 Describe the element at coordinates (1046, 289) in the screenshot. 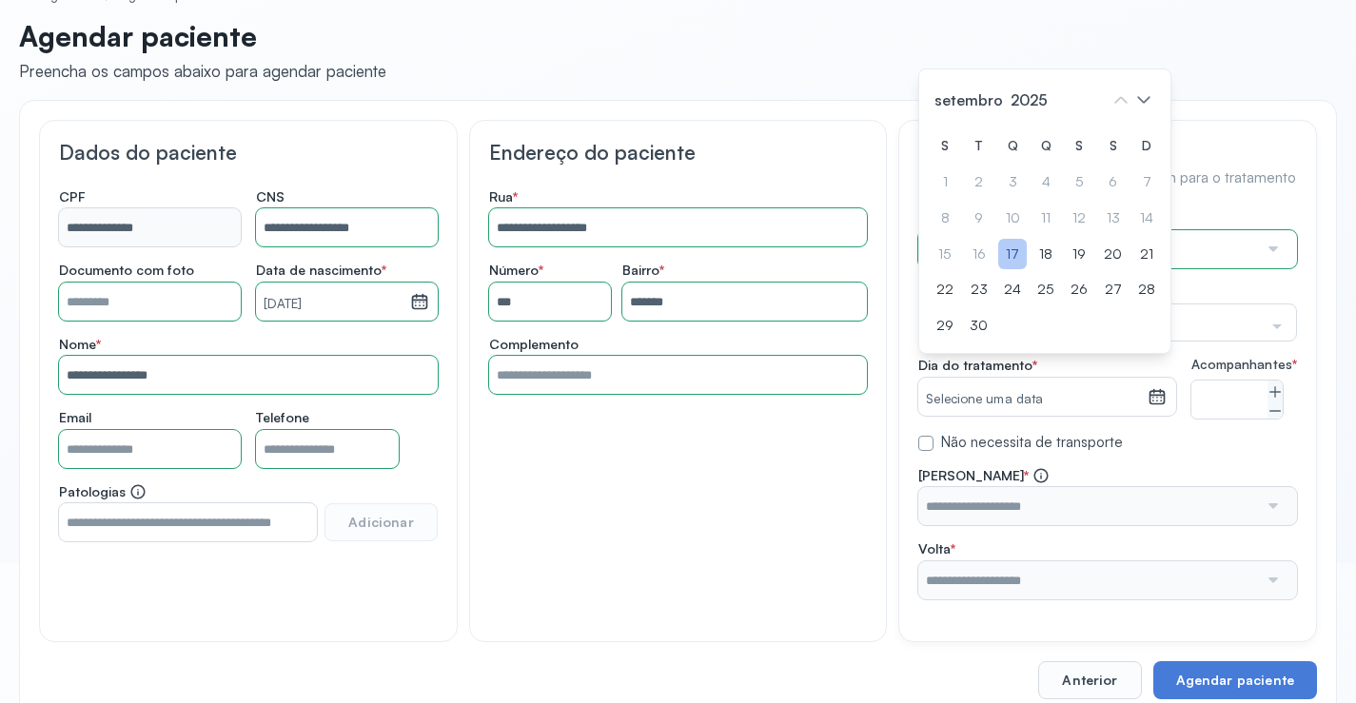

I see `div: 25` at that location.